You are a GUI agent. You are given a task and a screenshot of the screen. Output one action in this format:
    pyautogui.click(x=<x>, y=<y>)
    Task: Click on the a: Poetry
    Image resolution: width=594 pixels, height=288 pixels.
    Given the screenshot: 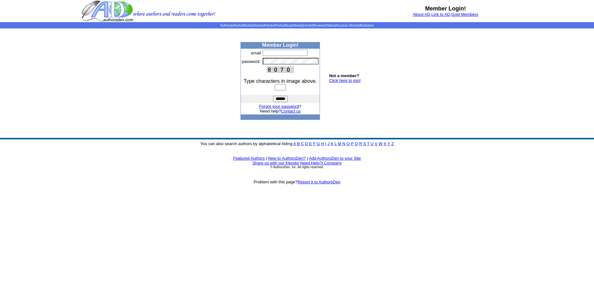 What is the action you would take?
    pyautogui.click(x=279, y=25)
    